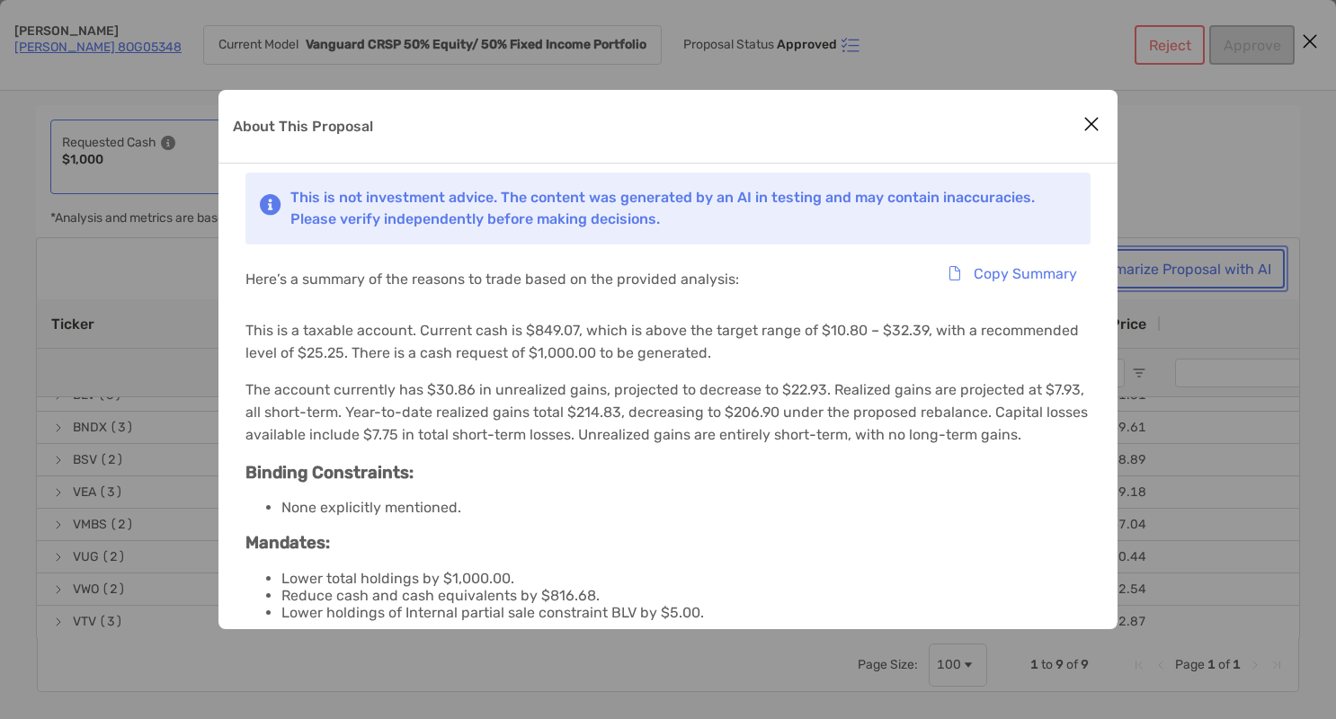  What do you see at coordinates (683, 209) in the screenshot?
I see `div: This is not investment advice. The content was generated by an AI in testing and may contain inac...` at bounding box center [683, 209].